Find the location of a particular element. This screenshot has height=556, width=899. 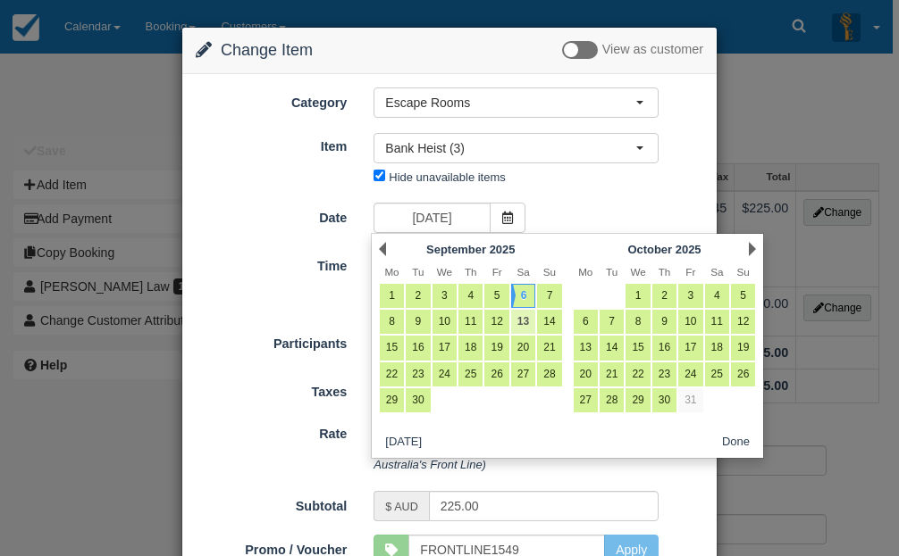

label: Taxes is located at coordinates (271, 389).